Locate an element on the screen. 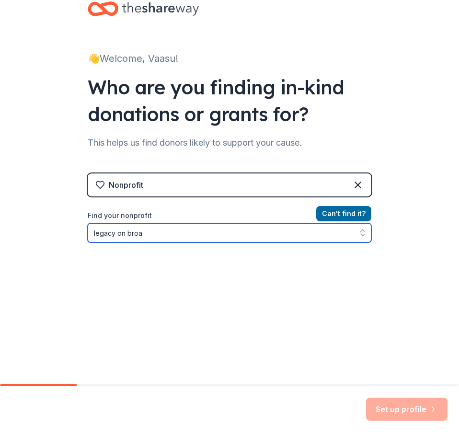 The width and height of the screenshot is (459, 436). input: Search by name, EIN, or city is located at coordinates (230, 233).